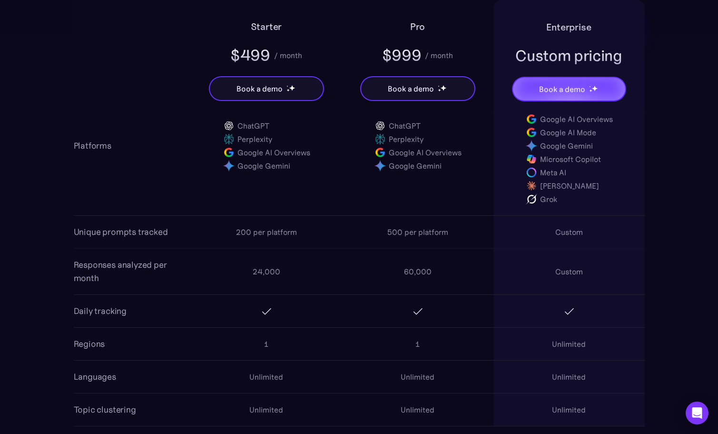 Image resolution: width=718 pixels, height=434 pixels. What do you see at coordinates (549, 199) in the screenshot?
I see `div: Grok` at bounding box center [549, 199].